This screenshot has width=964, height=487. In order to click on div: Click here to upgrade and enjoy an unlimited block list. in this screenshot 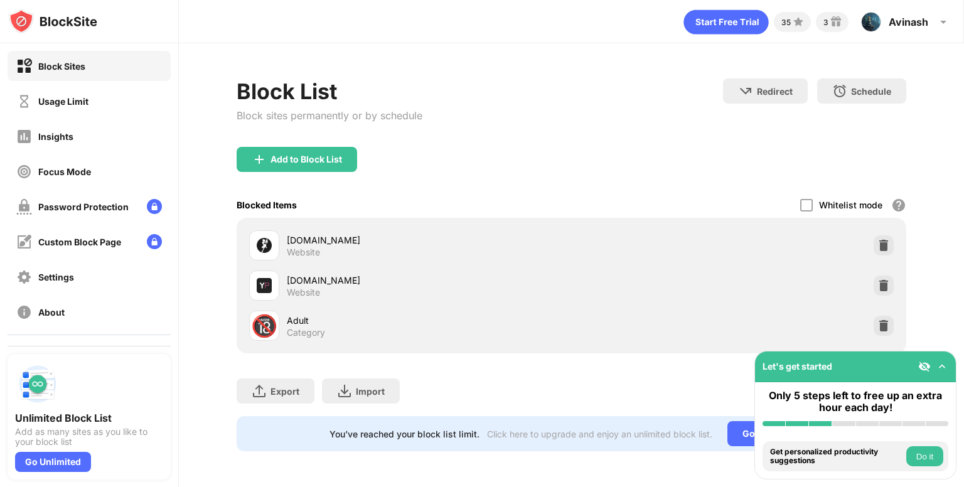, I will do `click(599, 434)`.